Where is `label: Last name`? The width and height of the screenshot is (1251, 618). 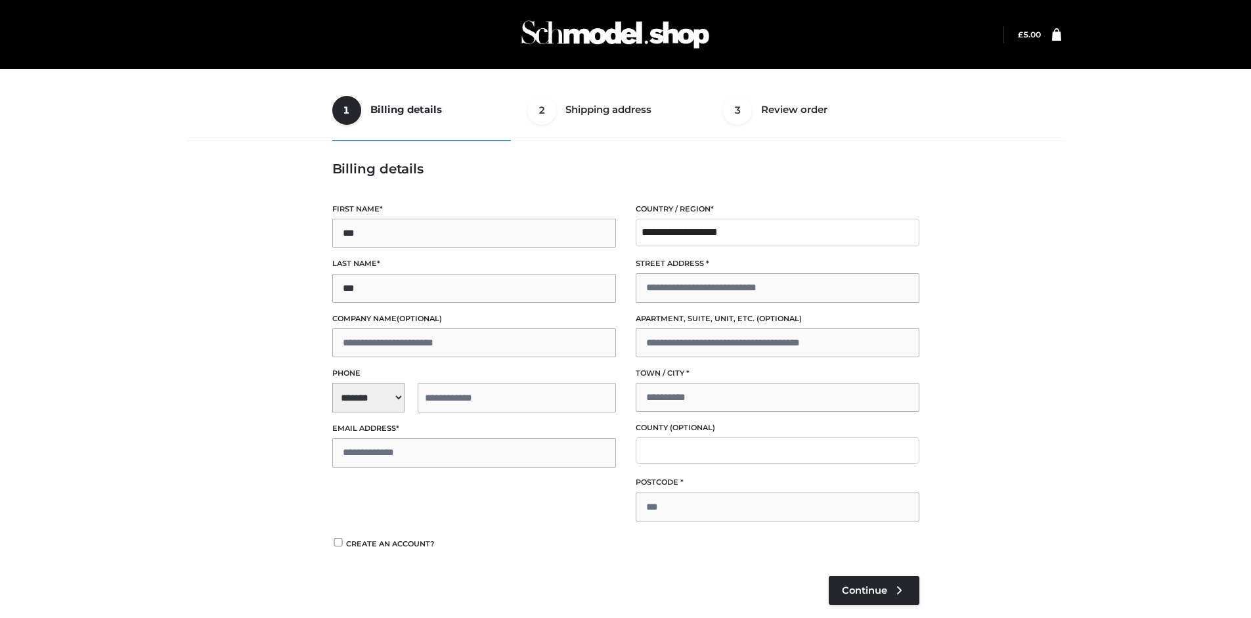
label: Last name is located at coordinates (474, 263).